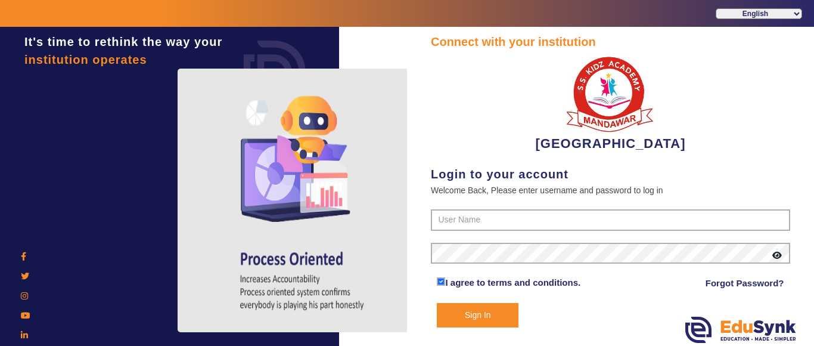 The height and width of the screenshot is (346, 814). I want to click on img: edusynk.png, so click(741, 330).